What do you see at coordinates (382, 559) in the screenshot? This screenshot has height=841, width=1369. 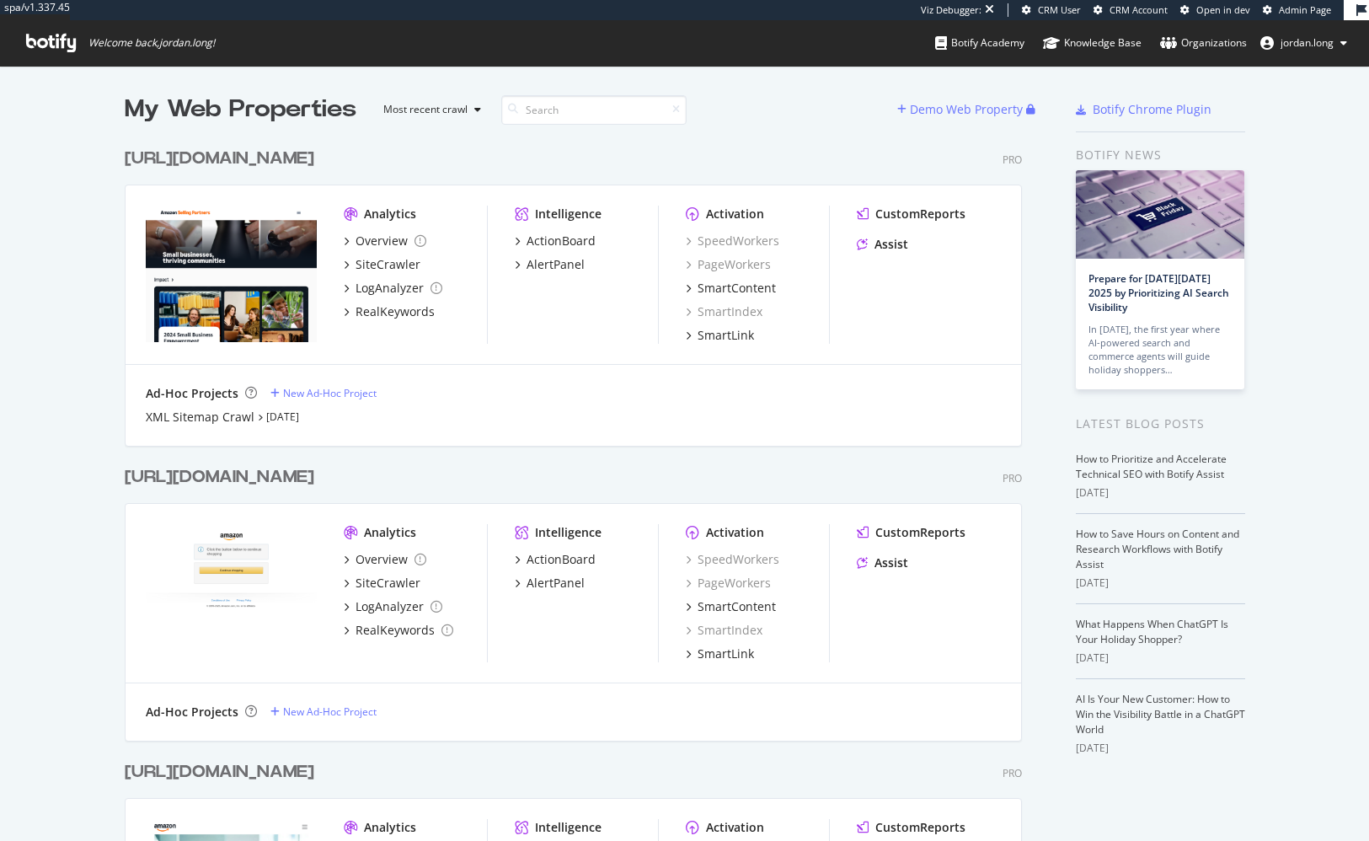 I see `div: Overview` at bounding box center [382, 559].